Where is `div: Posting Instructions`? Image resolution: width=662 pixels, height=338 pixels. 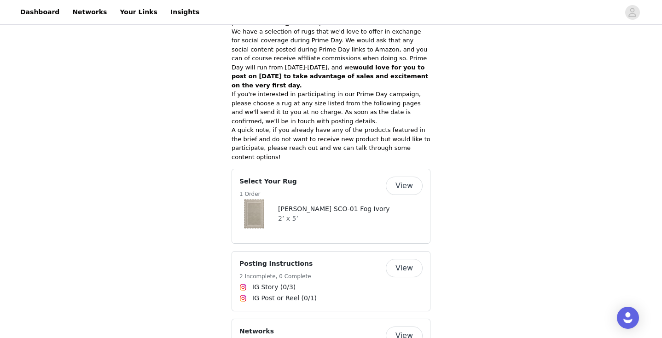
div: Posting Instructions is located at coordinates (331, 281).